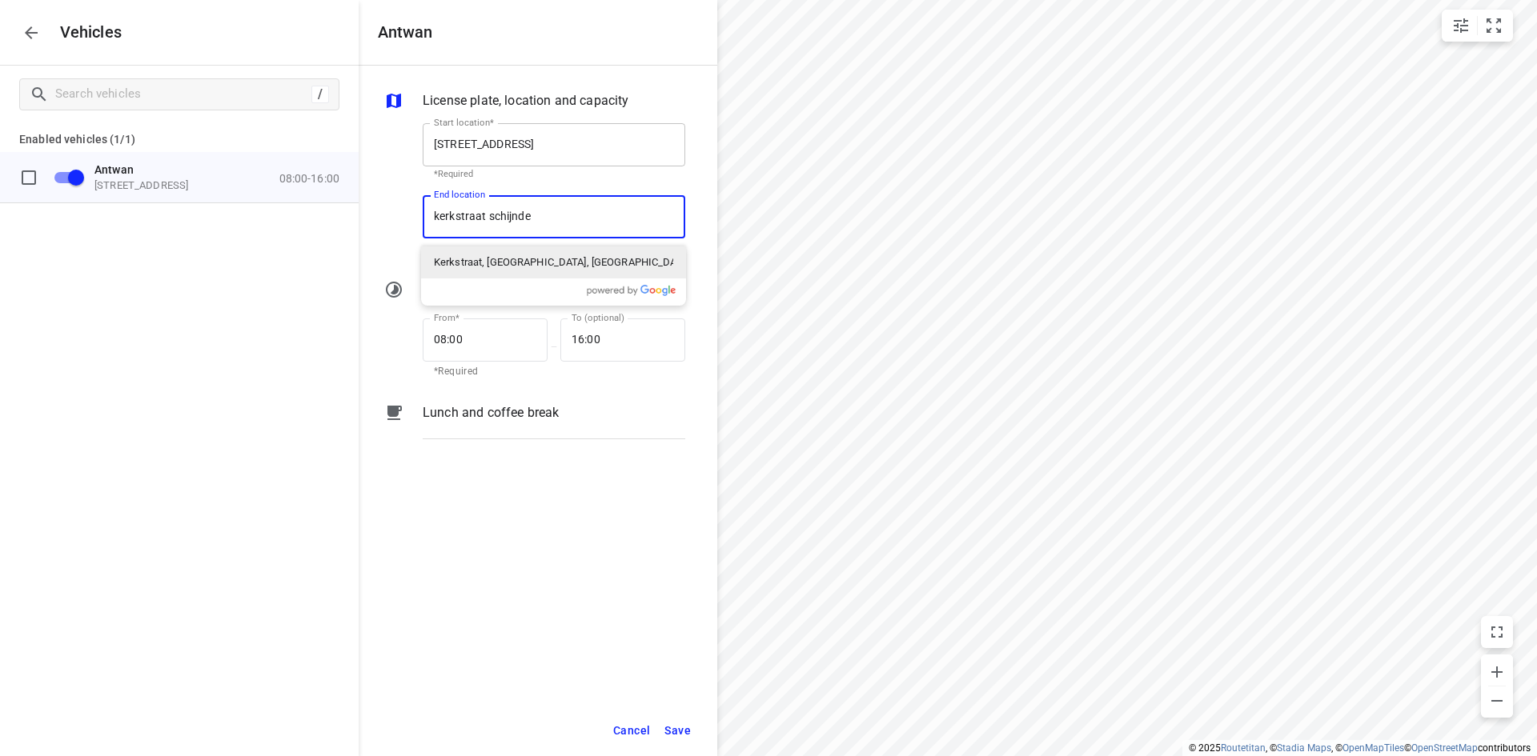 The width and height of the screenshot is (1537, 756). I want to click on div: Drivers’ working hours, so click(535, 291).